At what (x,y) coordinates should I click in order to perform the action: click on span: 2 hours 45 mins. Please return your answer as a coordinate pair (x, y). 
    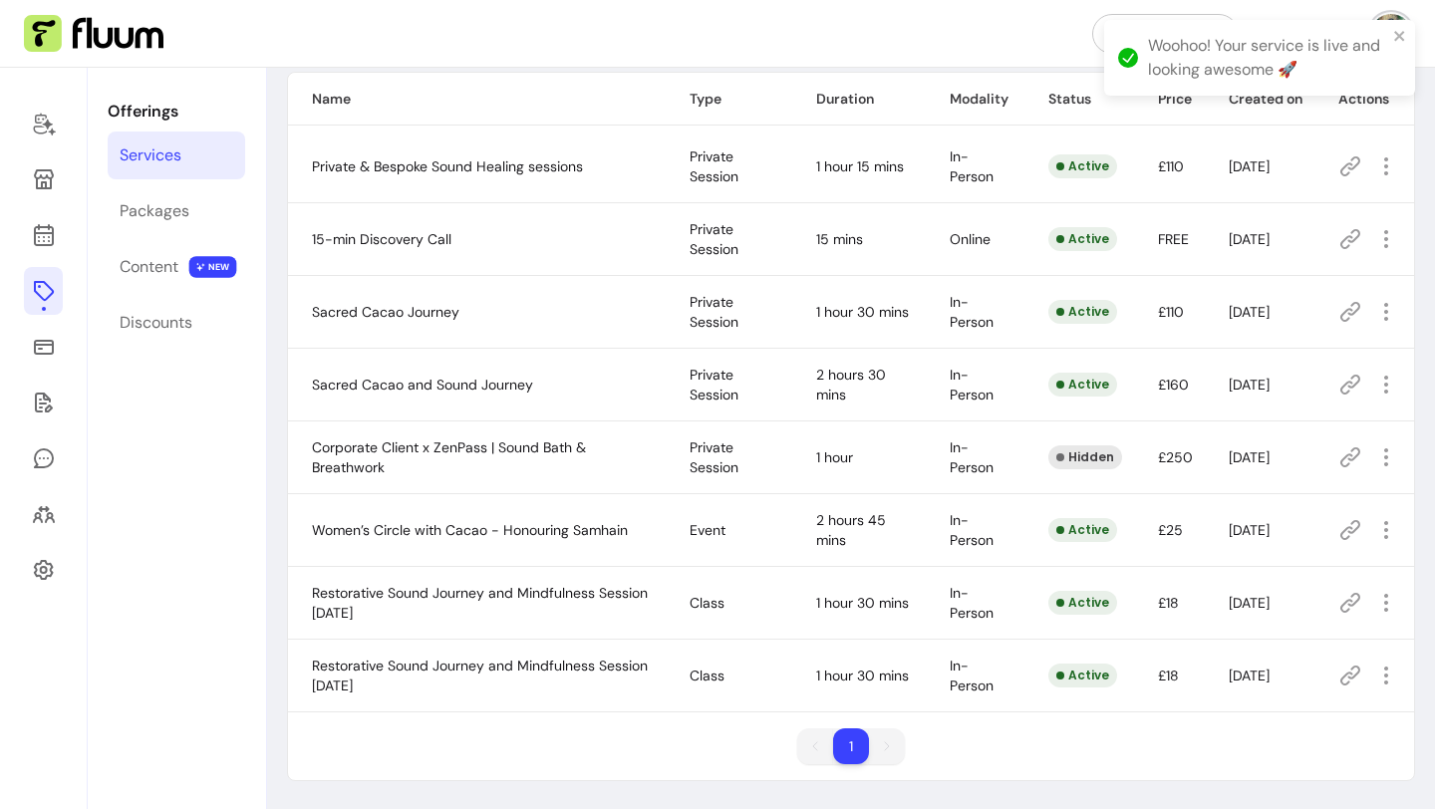
    Looking at the image, I should click on (851, 530).